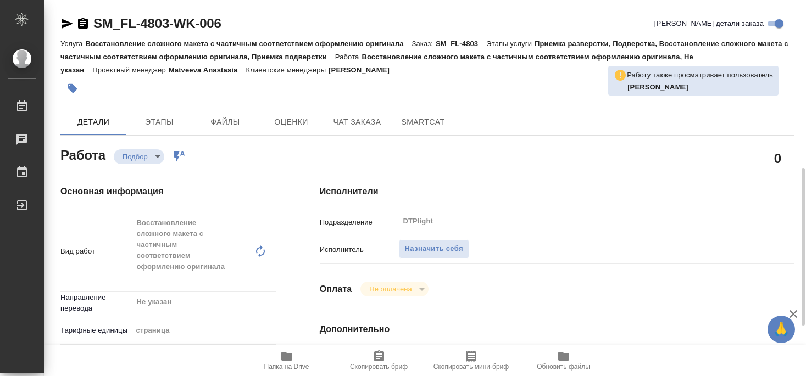  Describe the element at coordinates (348, 57) in the screenshot. I see `p: Работа` at that location.